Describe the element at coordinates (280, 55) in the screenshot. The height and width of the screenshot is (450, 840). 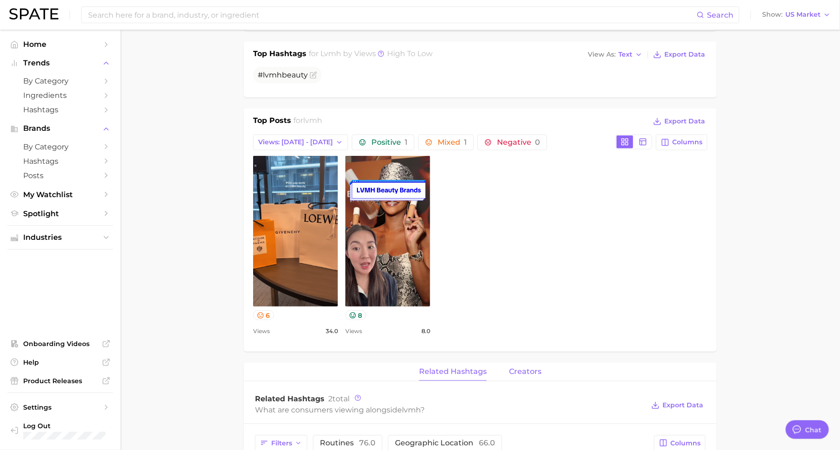
I see `h1: Top Hashtags` at that location.